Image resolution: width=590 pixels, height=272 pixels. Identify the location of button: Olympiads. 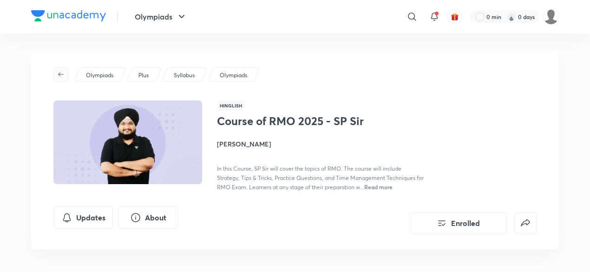
(161, 17).